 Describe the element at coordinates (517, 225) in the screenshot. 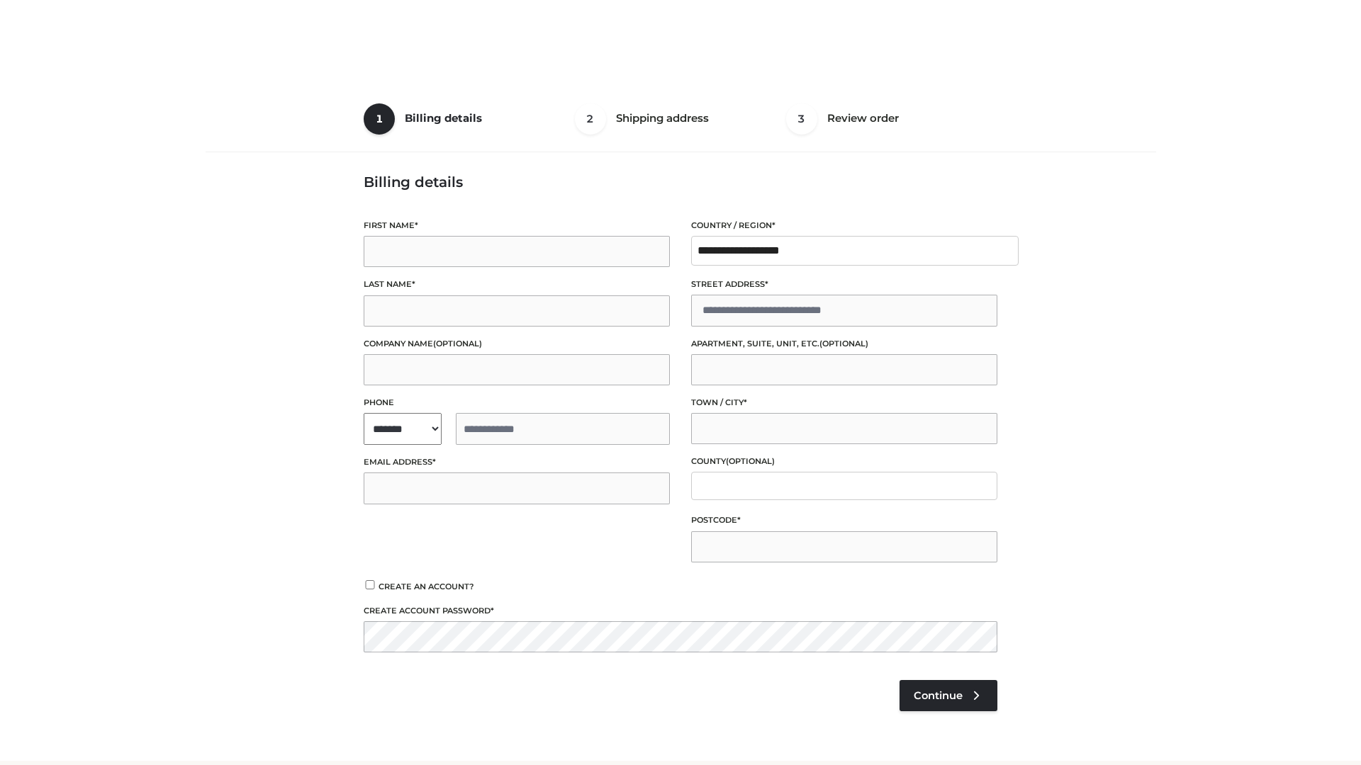

I see `label: First name` at that location.